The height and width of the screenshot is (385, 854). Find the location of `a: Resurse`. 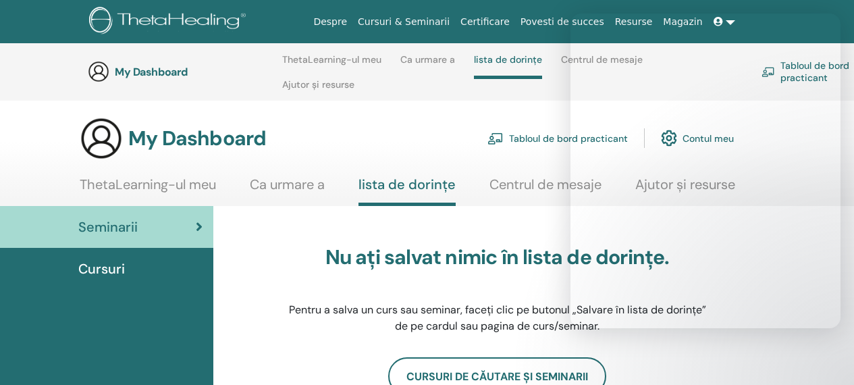

a: Resurse is located at coordinates (634, 22).